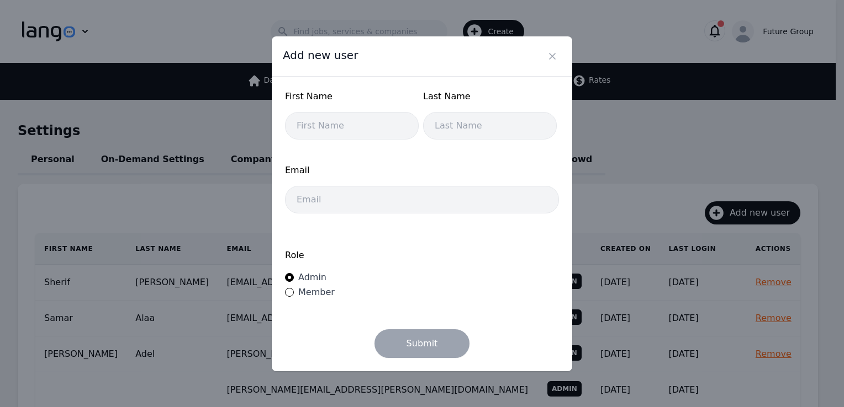  I want to click on span: Admin, so click(312, 277).